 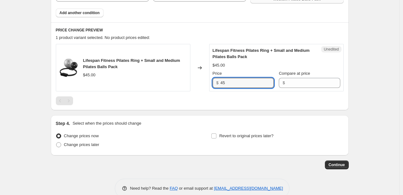 I want to click on span: Need help? Read the, so click(x=150, y=188).